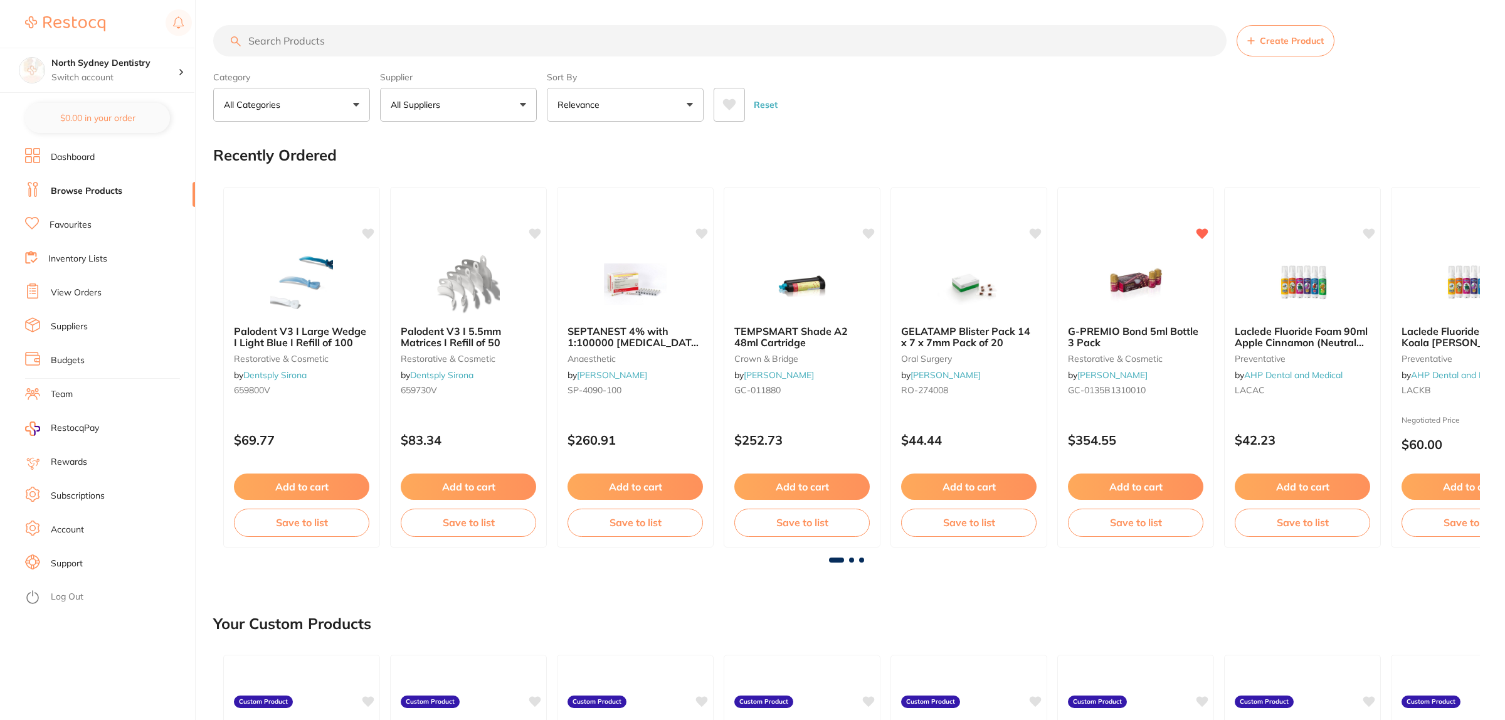 The height and width of the screenshot is (720, 1505). Describe the element at coordinates (255, 105) in the screenshot. I see `p: All Categories` at that location.